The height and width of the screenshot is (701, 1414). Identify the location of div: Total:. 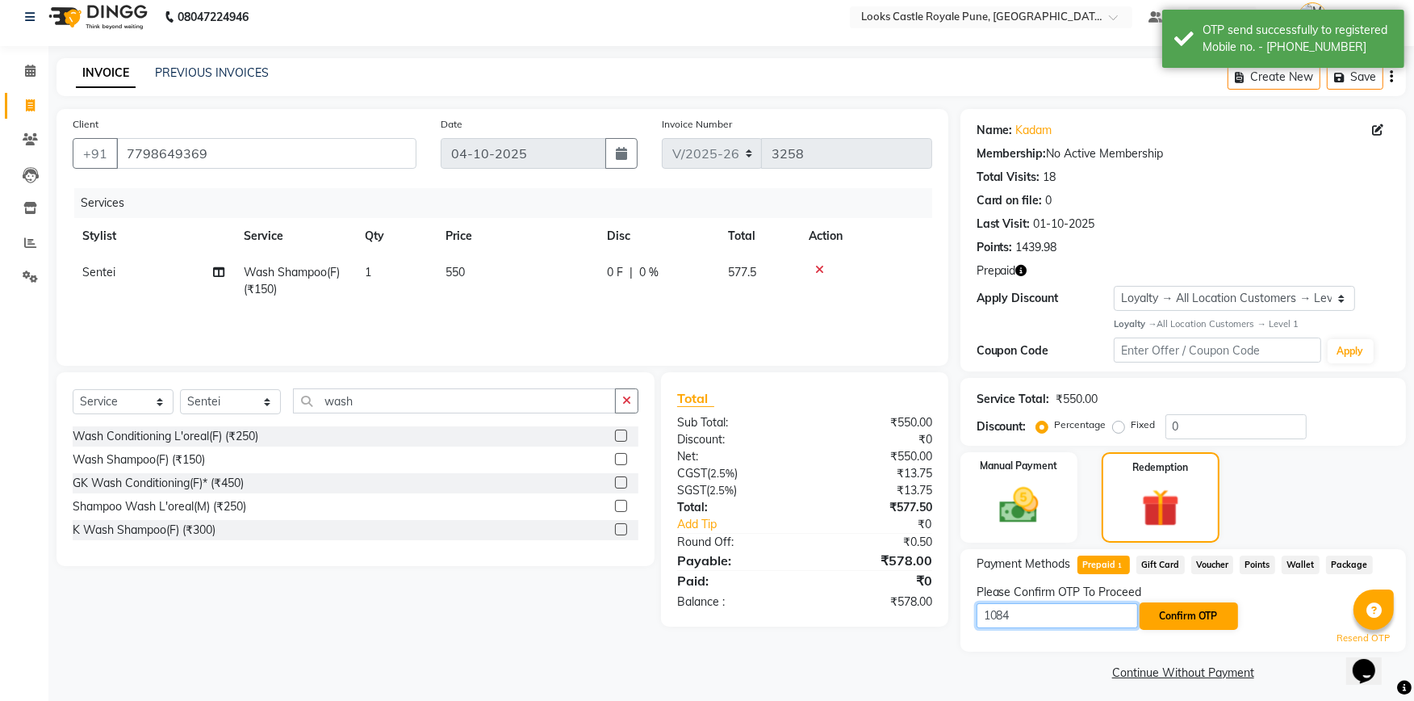
(735, 507).